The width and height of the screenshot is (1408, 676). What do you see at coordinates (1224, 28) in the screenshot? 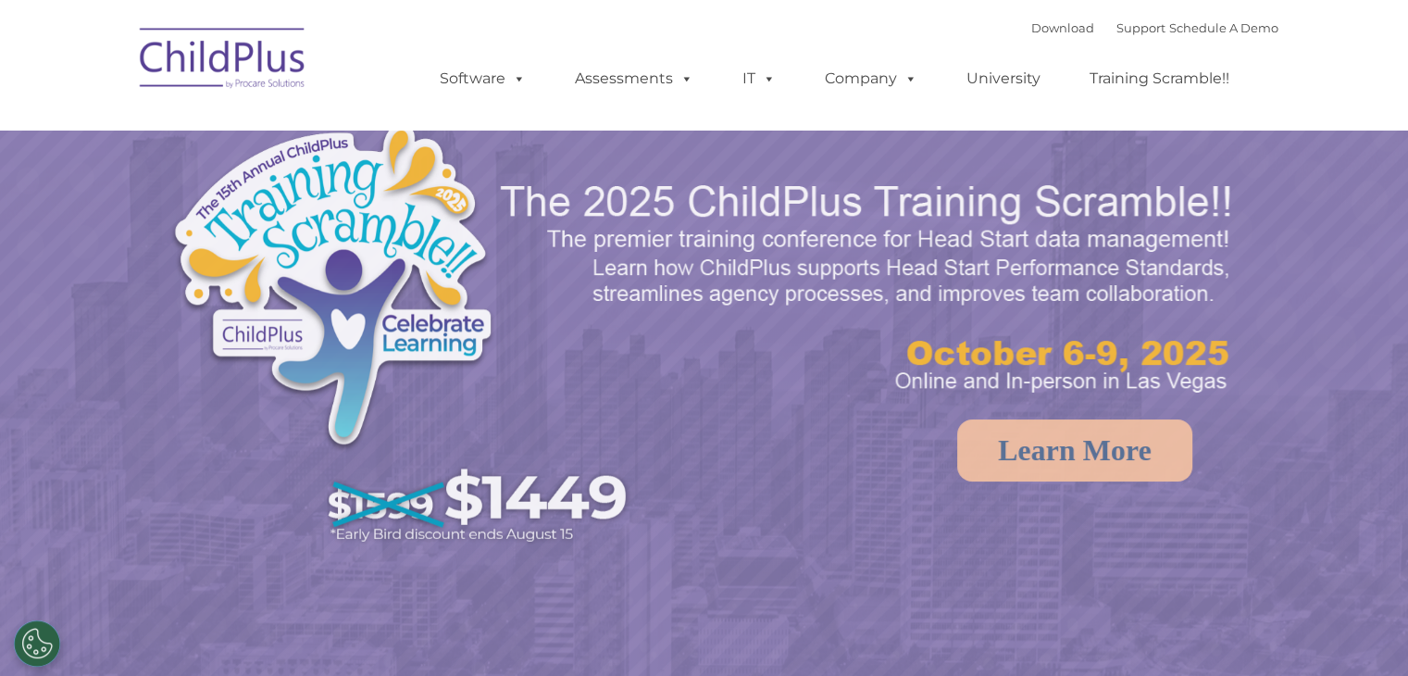
I see `a: Schedule A Demo` at bounding box center [1224, 28].